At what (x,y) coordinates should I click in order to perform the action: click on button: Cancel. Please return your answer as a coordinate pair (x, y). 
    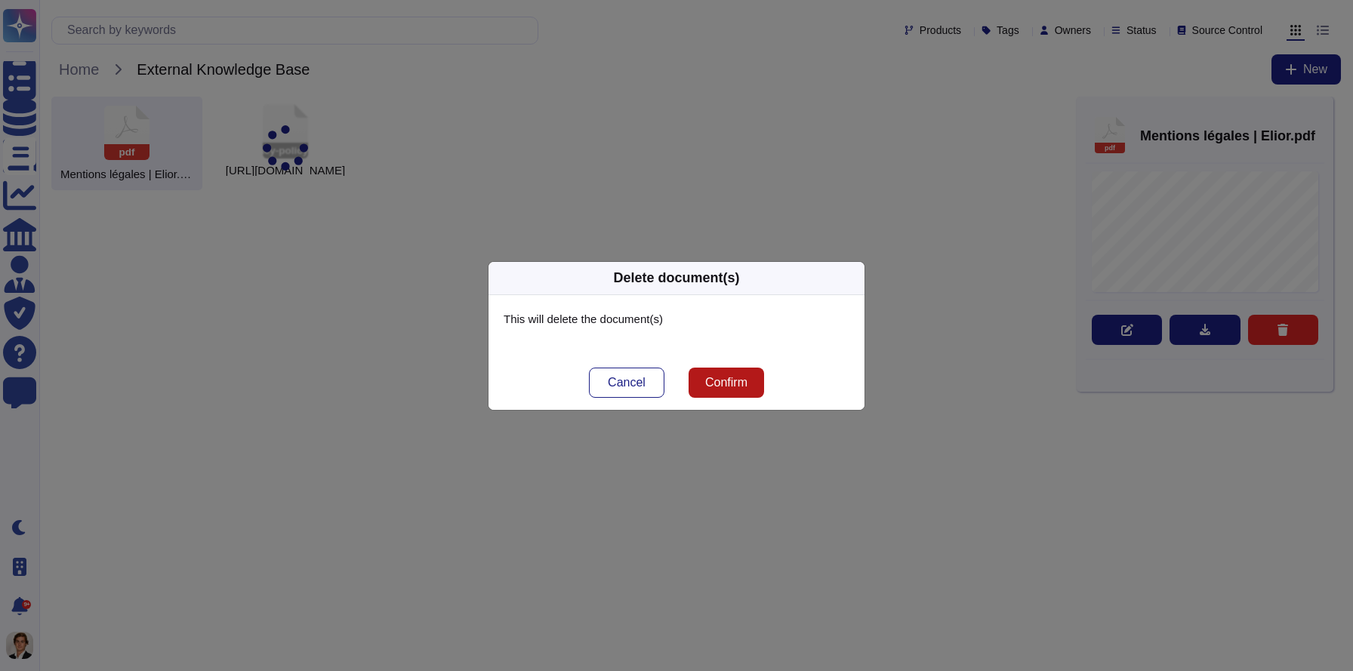
    Looking at the image, I should click on (626, 383).